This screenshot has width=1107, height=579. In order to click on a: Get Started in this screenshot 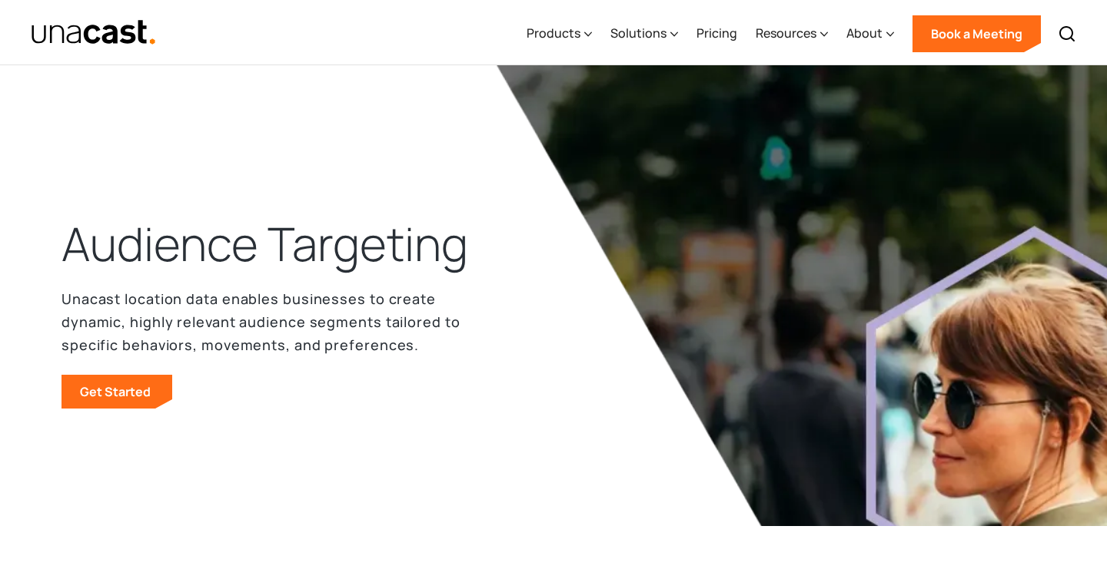, I will do `click(117, 392)`.